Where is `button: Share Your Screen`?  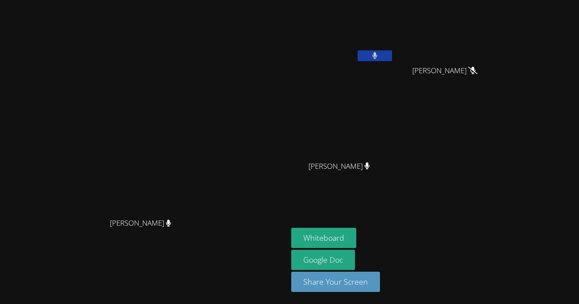 button: Share Your Screen is located at coordinates (336, 282).